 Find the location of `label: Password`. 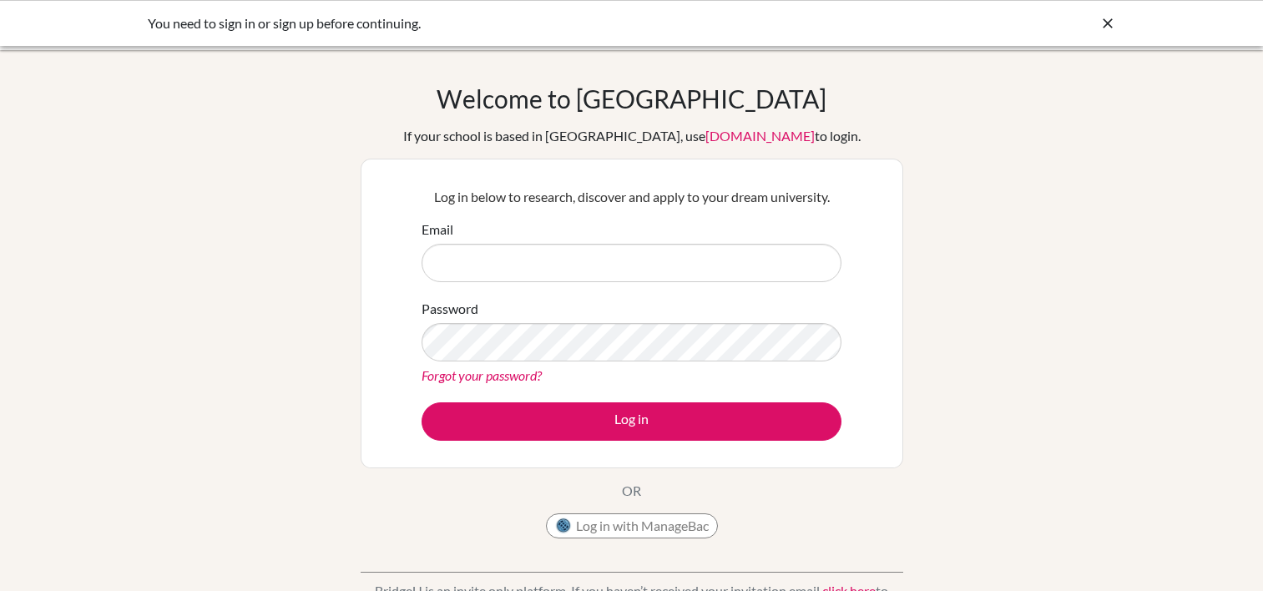

label: Password is located at coordinates (450, 309).